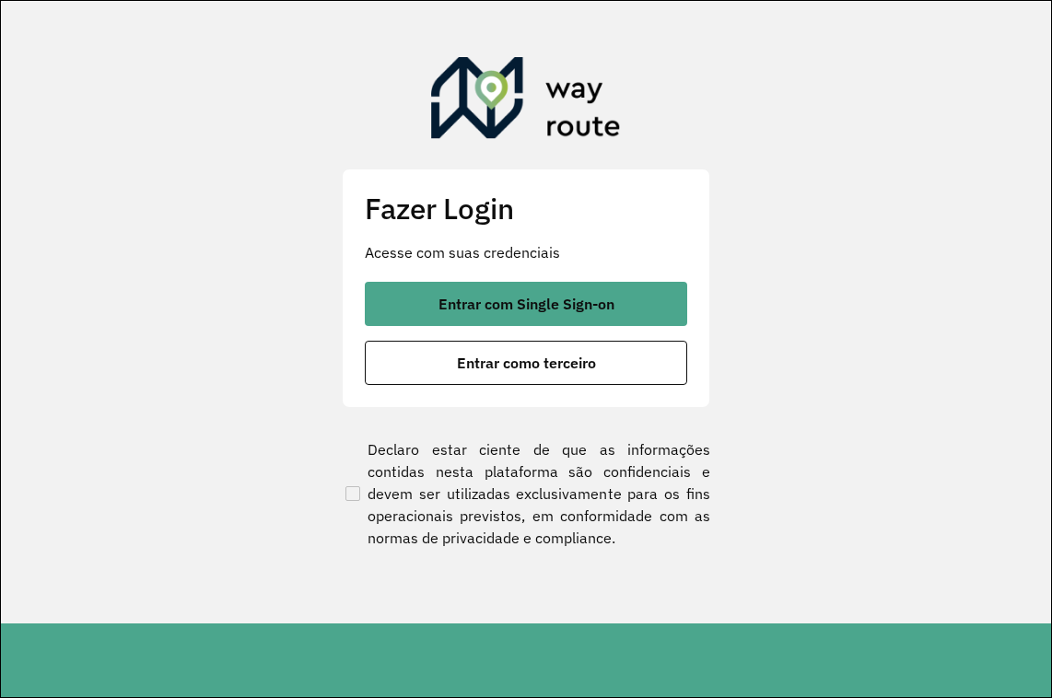 This screenshot has width=1052, height=698. Describe the element at coordinates (526, 252) in the screenshot. I see `p: Acesse com suas credenciais` at that location.